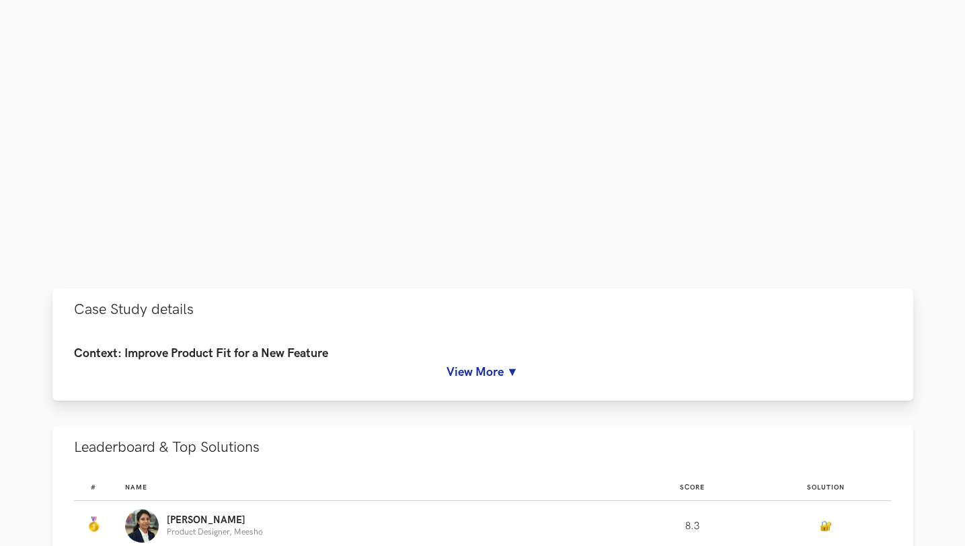  Describe the element at coordinates (93, 524) in the screenshot. I see `img: Gold Medal` at that location.